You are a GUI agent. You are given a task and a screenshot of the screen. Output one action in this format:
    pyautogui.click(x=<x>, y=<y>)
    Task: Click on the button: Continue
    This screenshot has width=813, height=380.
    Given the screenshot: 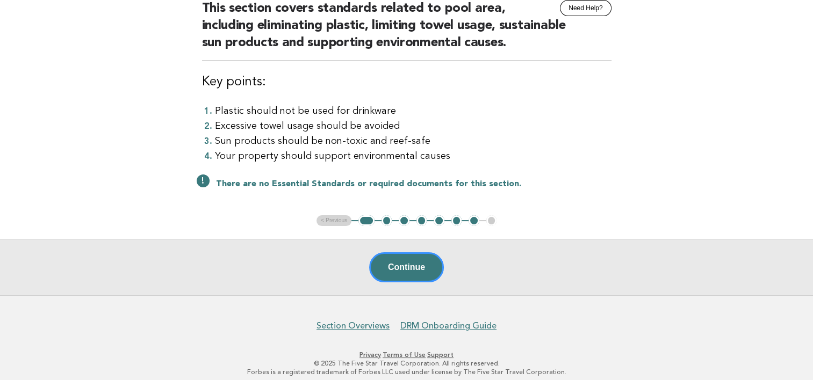 What is the action you would take?
    pyautogui.click(x=406, y=267)
    